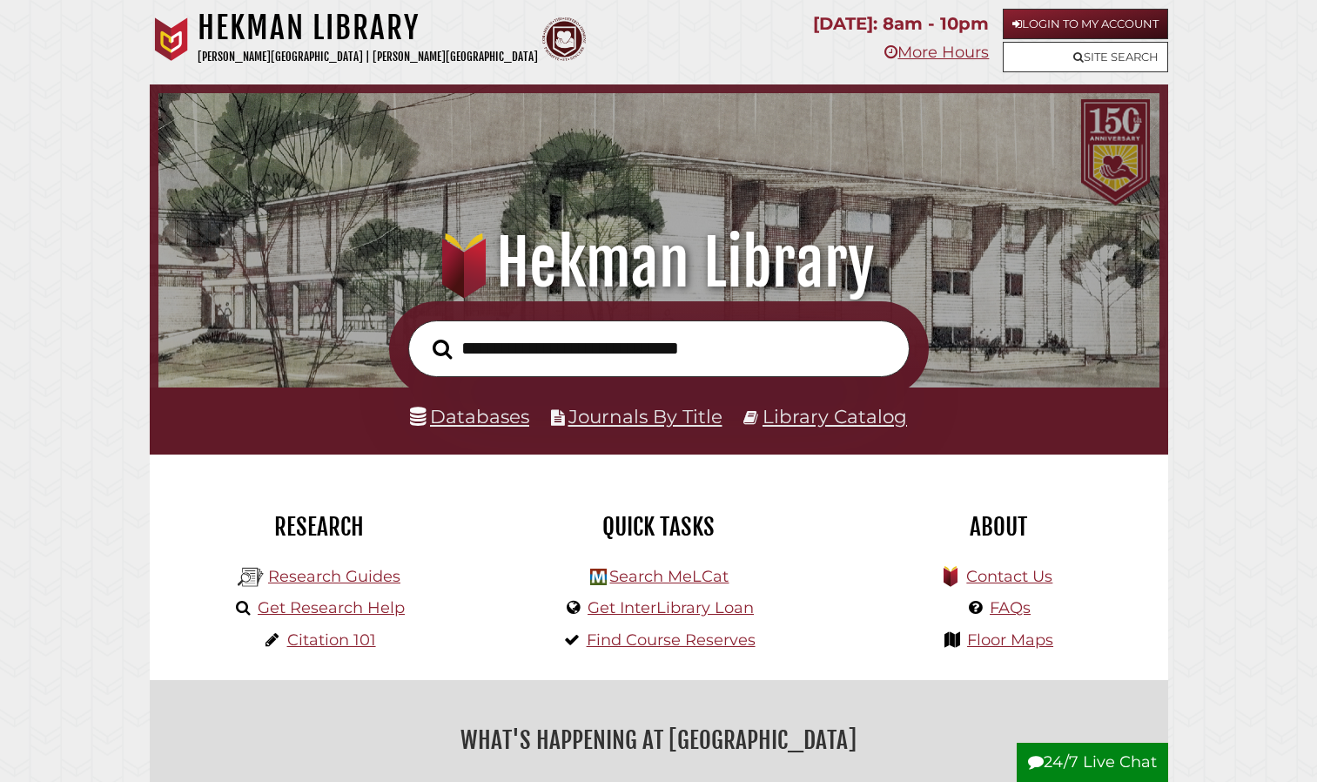 This screenshot has width=1317, height=782. Describe the element at coordinates (1010, 607) in the screenshot. I see `a: FAQs` at that location.